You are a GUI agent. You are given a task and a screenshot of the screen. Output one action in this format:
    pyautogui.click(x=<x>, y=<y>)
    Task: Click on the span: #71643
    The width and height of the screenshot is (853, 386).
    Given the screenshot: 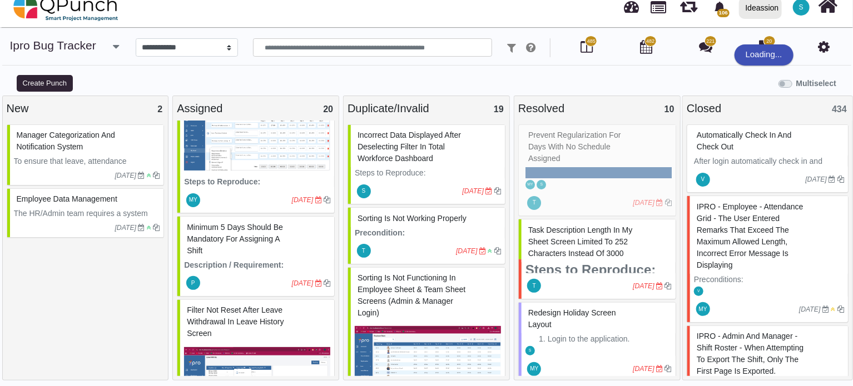 What is the action you would take?
    pyautogui.click(x=409, y=147)
    